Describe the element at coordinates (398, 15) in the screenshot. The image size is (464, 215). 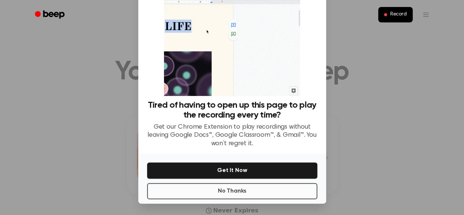
I see `span: Record` at that location.